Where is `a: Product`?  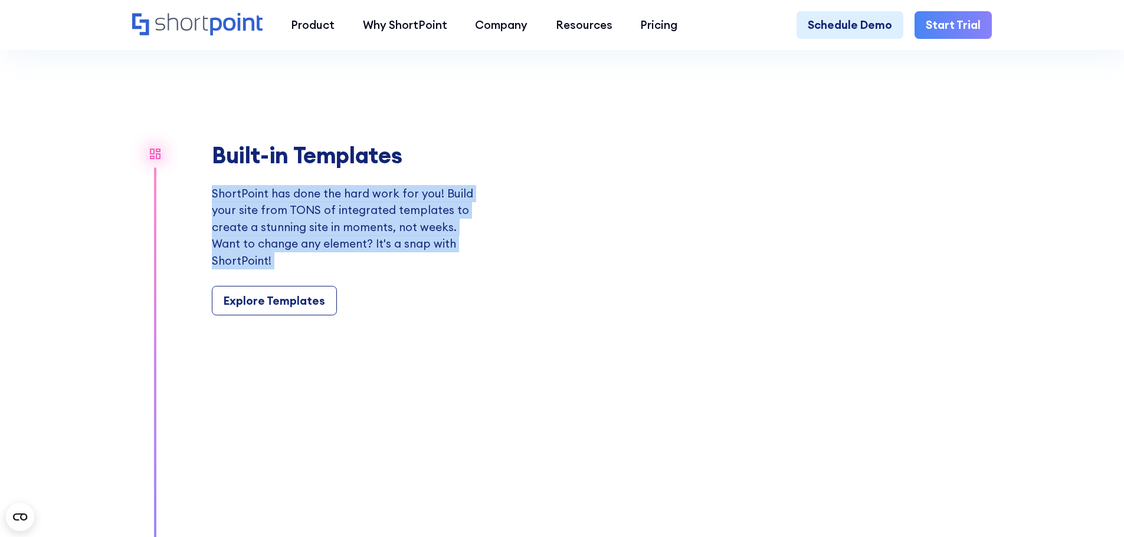
a: Product is located at coordinates (313, 25).